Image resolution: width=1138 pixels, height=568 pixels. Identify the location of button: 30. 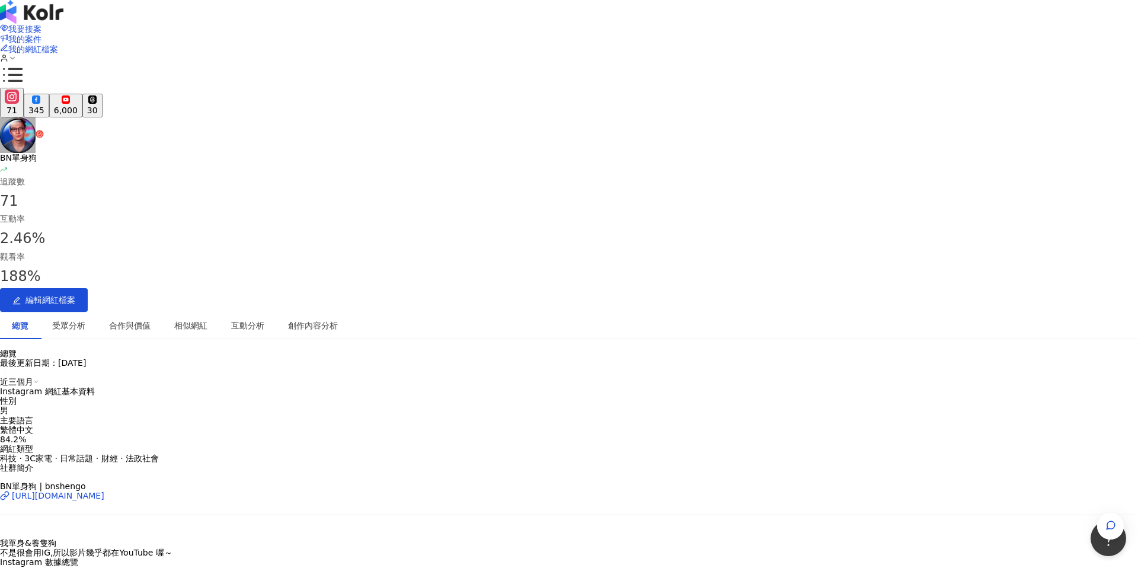
(92, 105).